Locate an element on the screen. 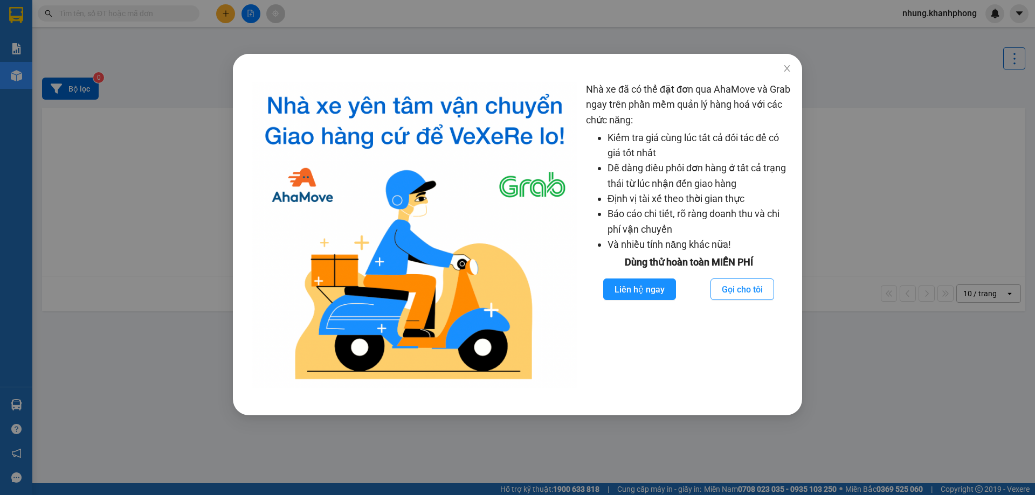  span: Gọi cho tôi is located at coordinates (742, 289).